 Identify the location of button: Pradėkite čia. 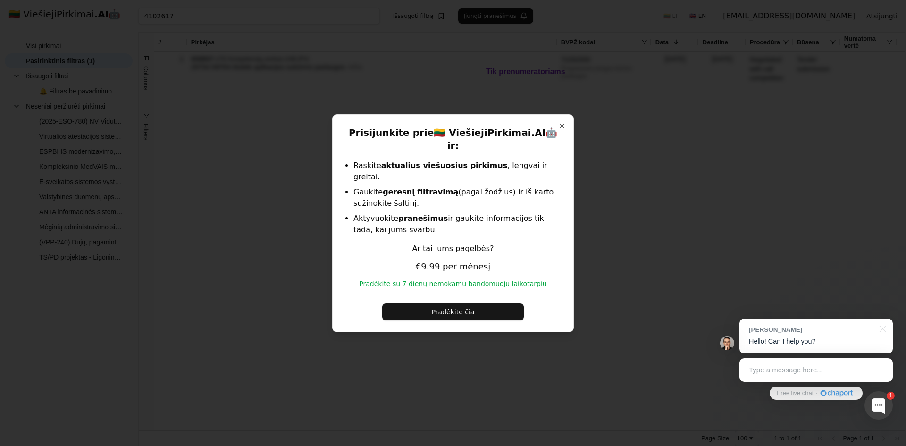
(453, 312).